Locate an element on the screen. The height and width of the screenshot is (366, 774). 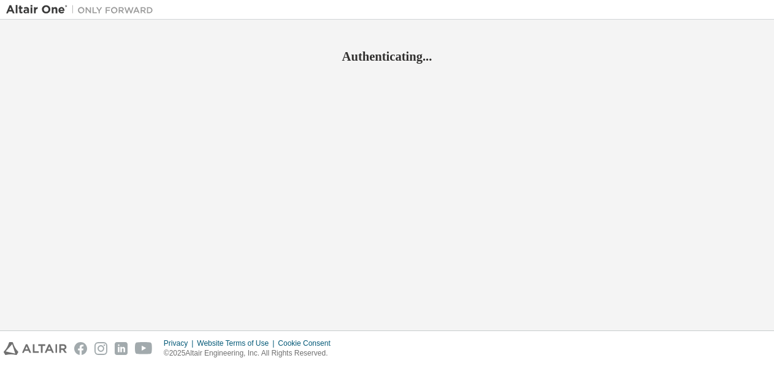
img: altair_logo.svg is located at coordinates (35, 349).